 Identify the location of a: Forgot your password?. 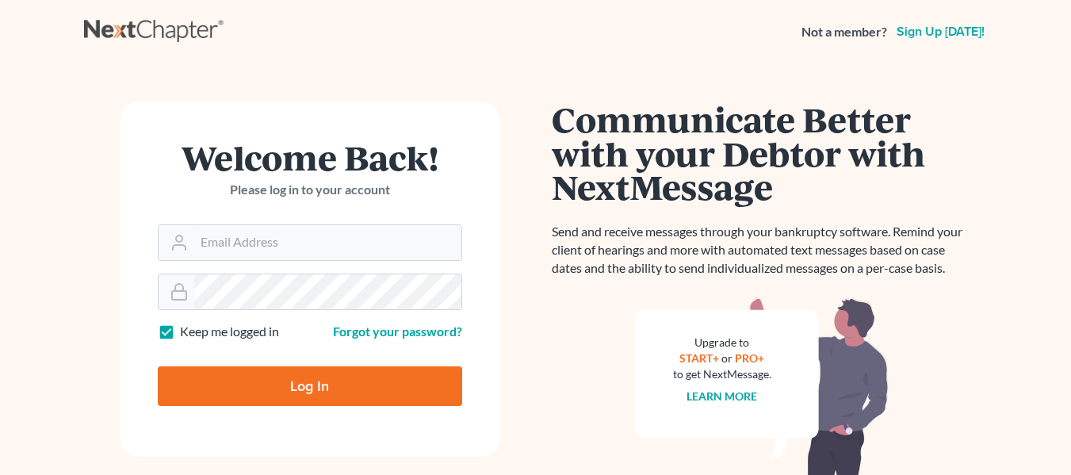
(397, 331).